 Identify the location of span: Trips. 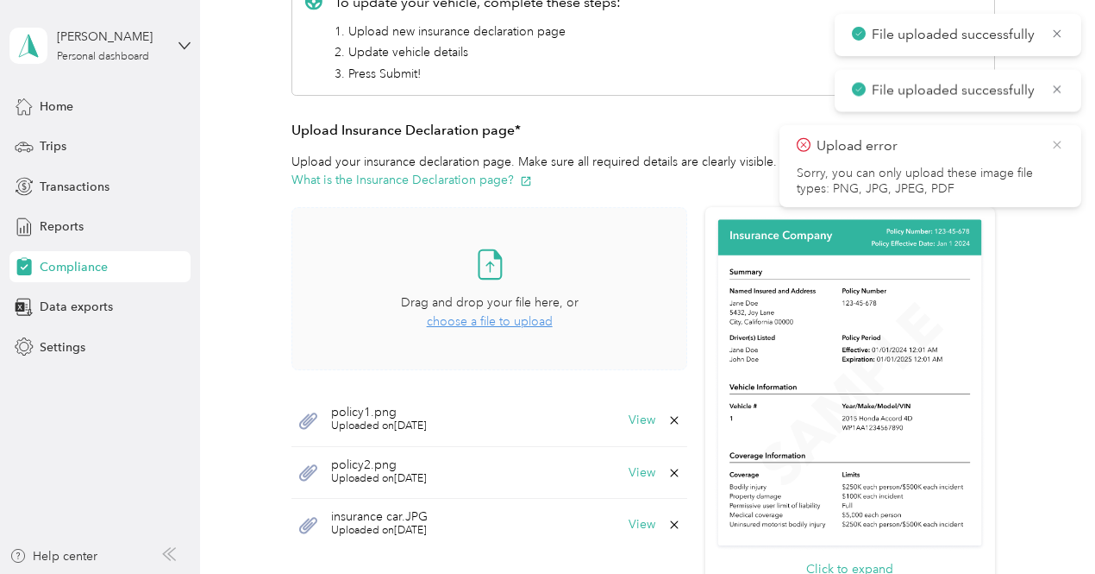
(53, 146).